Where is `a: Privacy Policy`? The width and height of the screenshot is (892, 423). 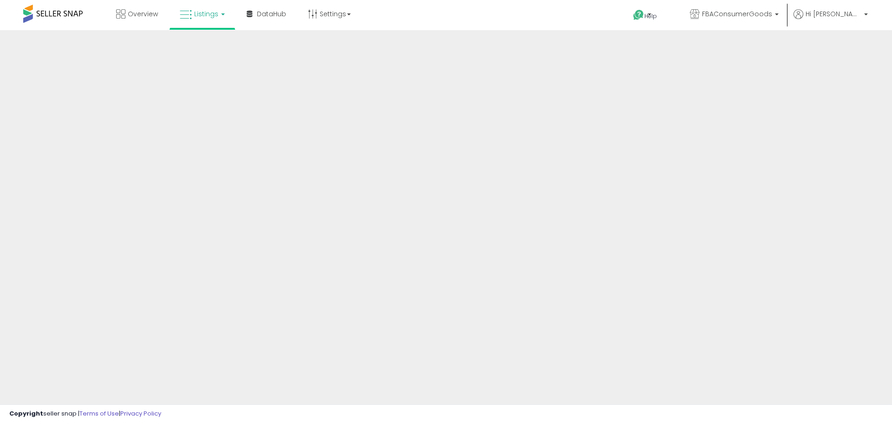 a: Privacy Policy is located at coordinates (141, 413).